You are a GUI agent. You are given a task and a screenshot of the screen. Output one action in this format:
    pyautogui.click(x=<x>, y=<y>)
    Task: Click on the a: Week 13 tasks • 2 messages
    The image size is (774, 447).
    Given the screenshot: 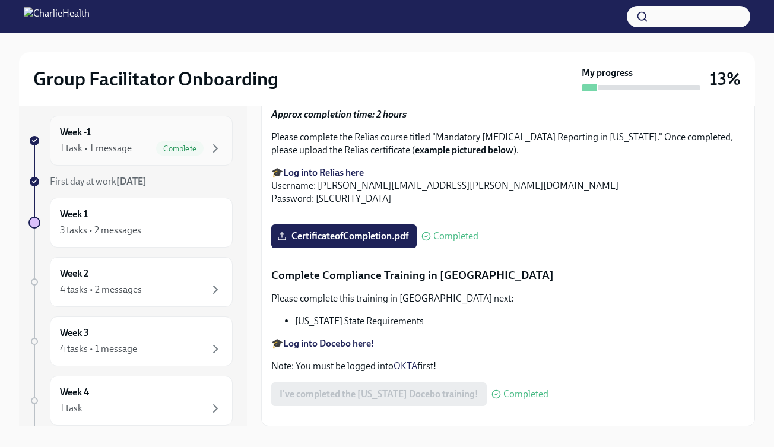 What is the action you would take?
    pyautogui.click(x=131, y=223)
    